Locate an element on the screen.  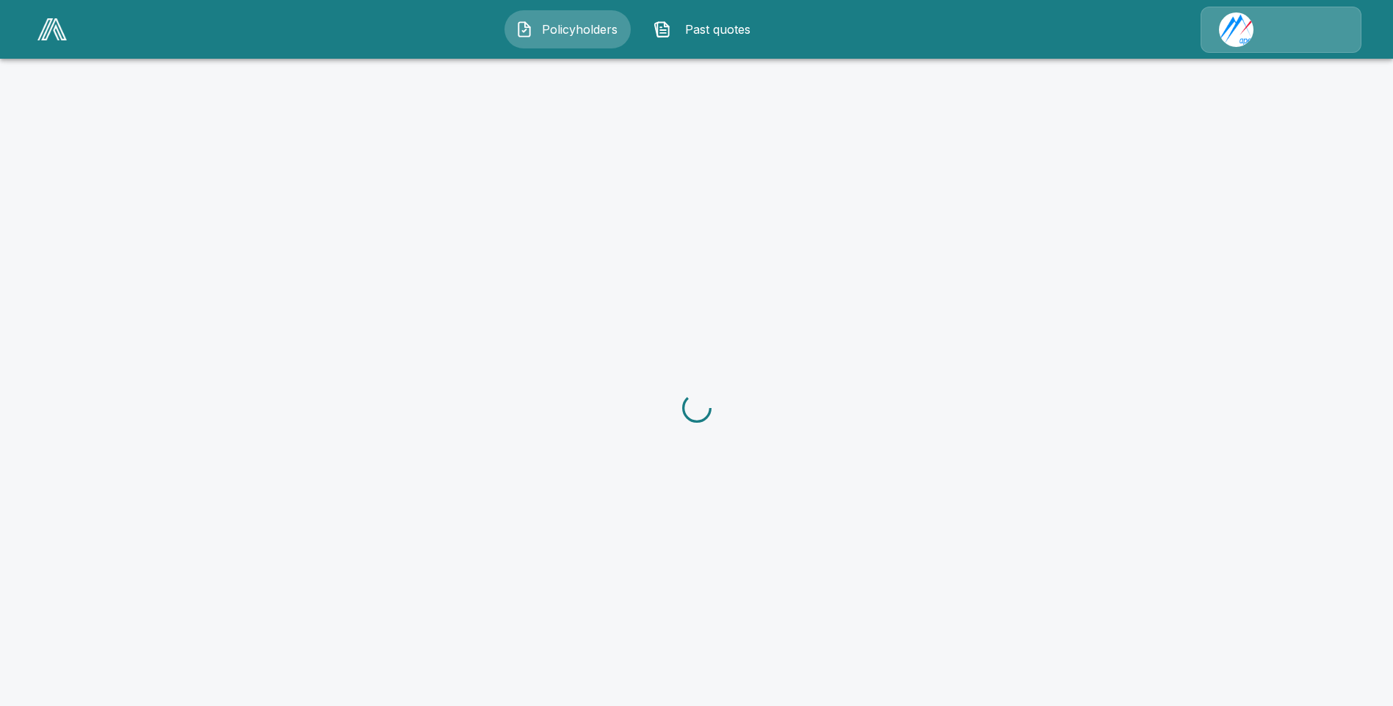
span: Policyholders is located at coordinates (579, 29).